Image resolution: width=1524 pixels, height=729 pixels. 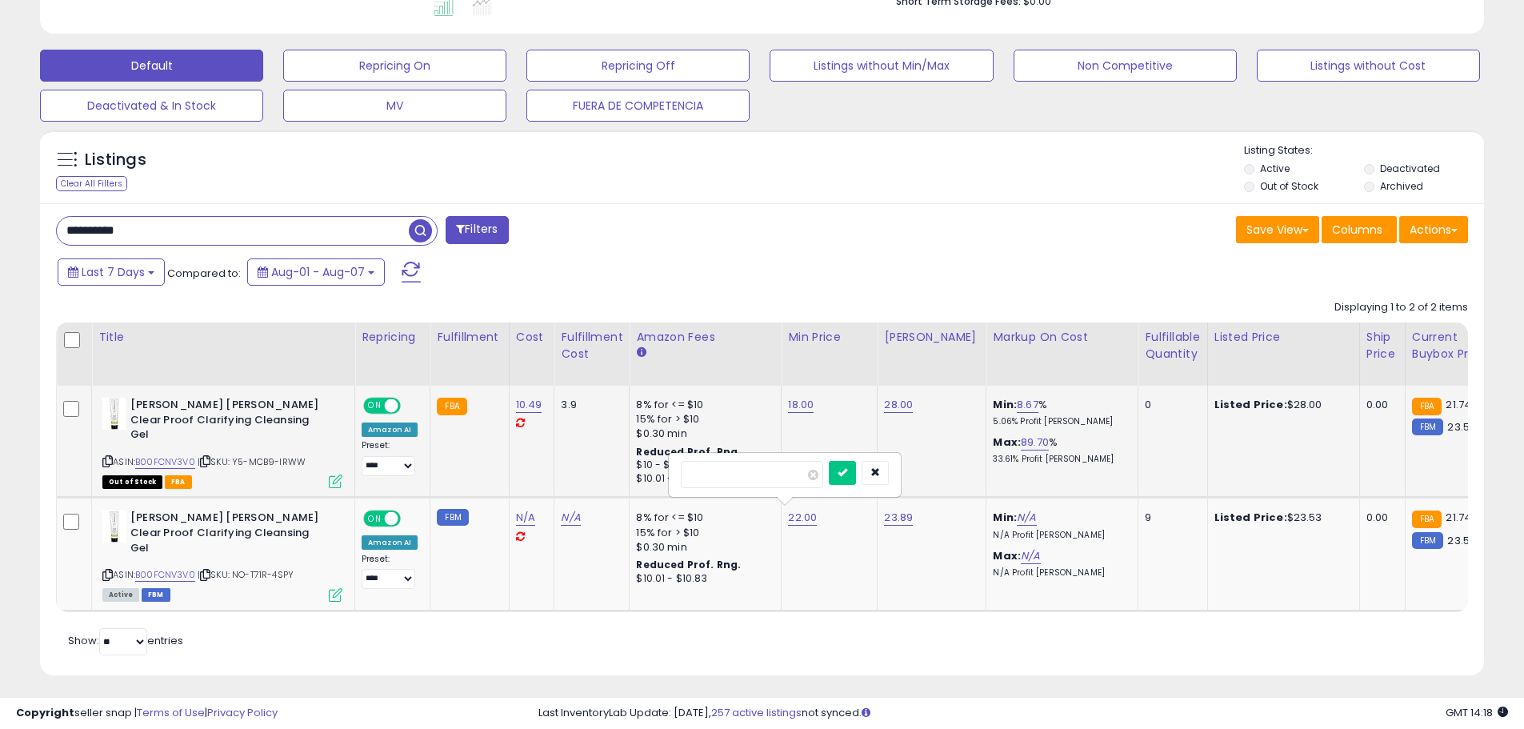 I want to click on span: All listings that are currently out of stock and unavailable for purchase on Amazon, so click(x=132, y=482).